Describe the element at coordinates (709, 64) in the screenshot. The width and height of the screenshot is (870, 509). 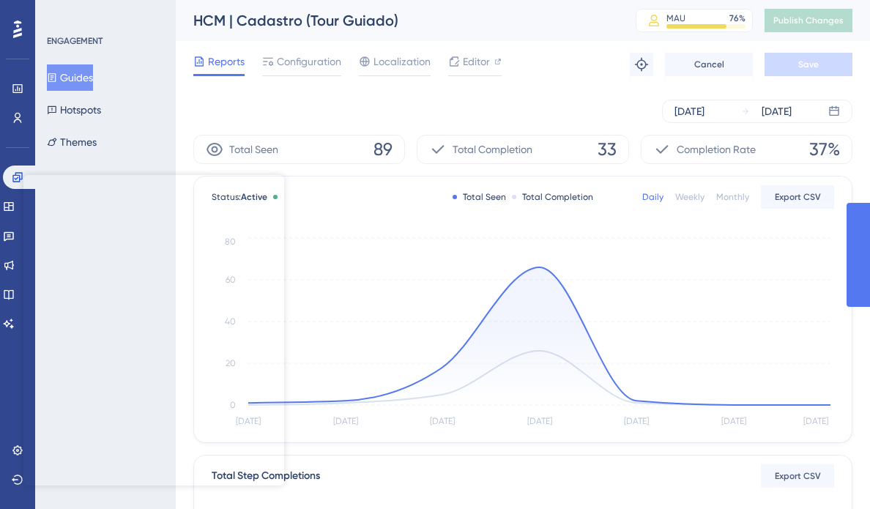
I see `button: Cancel` at that location.